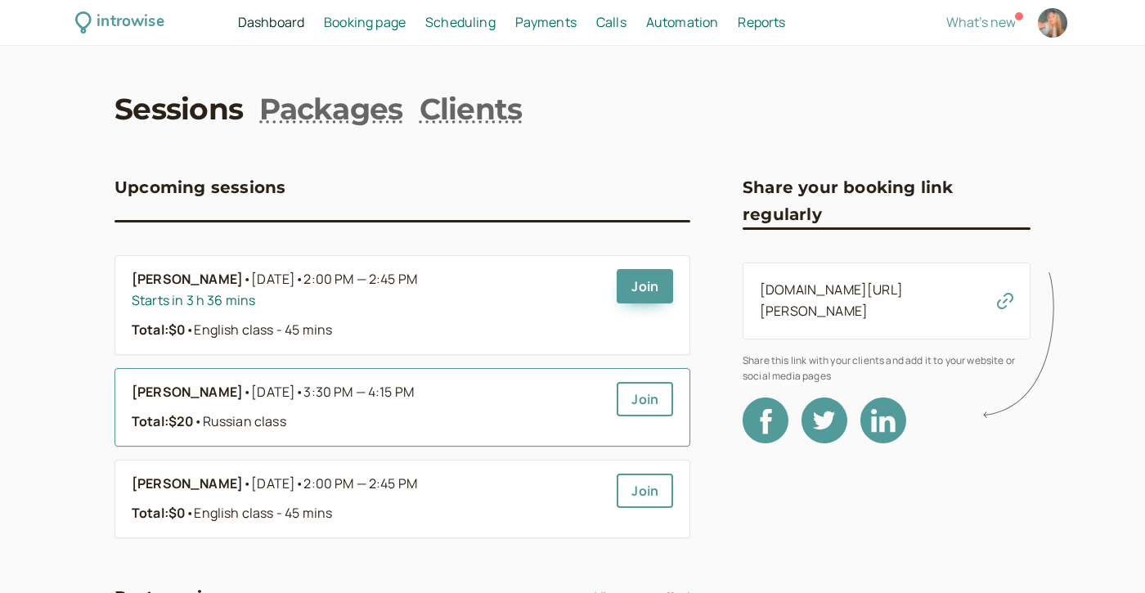  I want to click on a: Account, so click(1052, 23).